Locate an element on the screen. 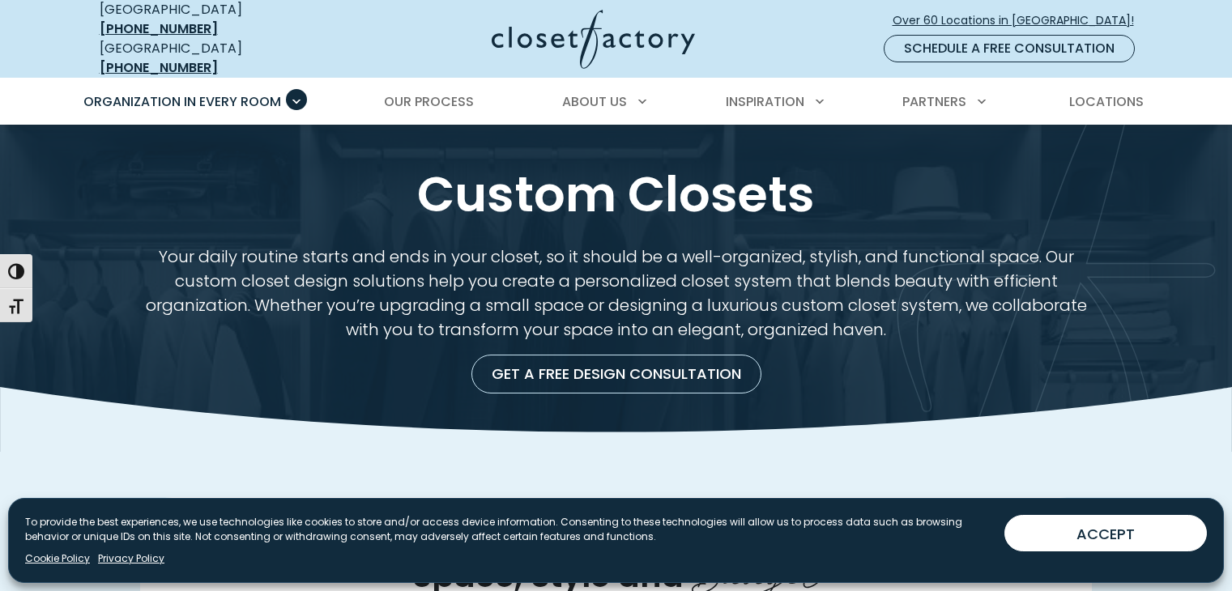 Image resolution: width=1232 pixels, height=591 pixels. a: Schedule a Free Consultation is located at coordinates (1009, 49).